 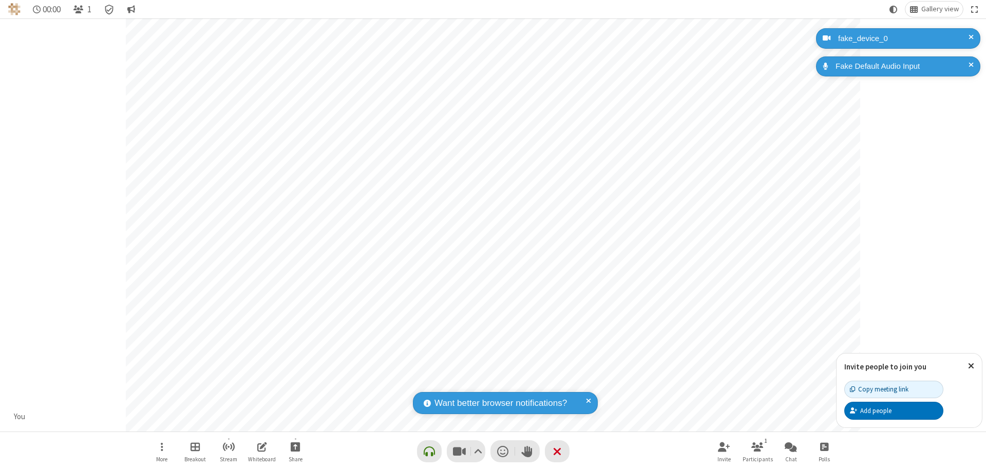 I want to click on button: Open chat, so click(x=791, y=451).